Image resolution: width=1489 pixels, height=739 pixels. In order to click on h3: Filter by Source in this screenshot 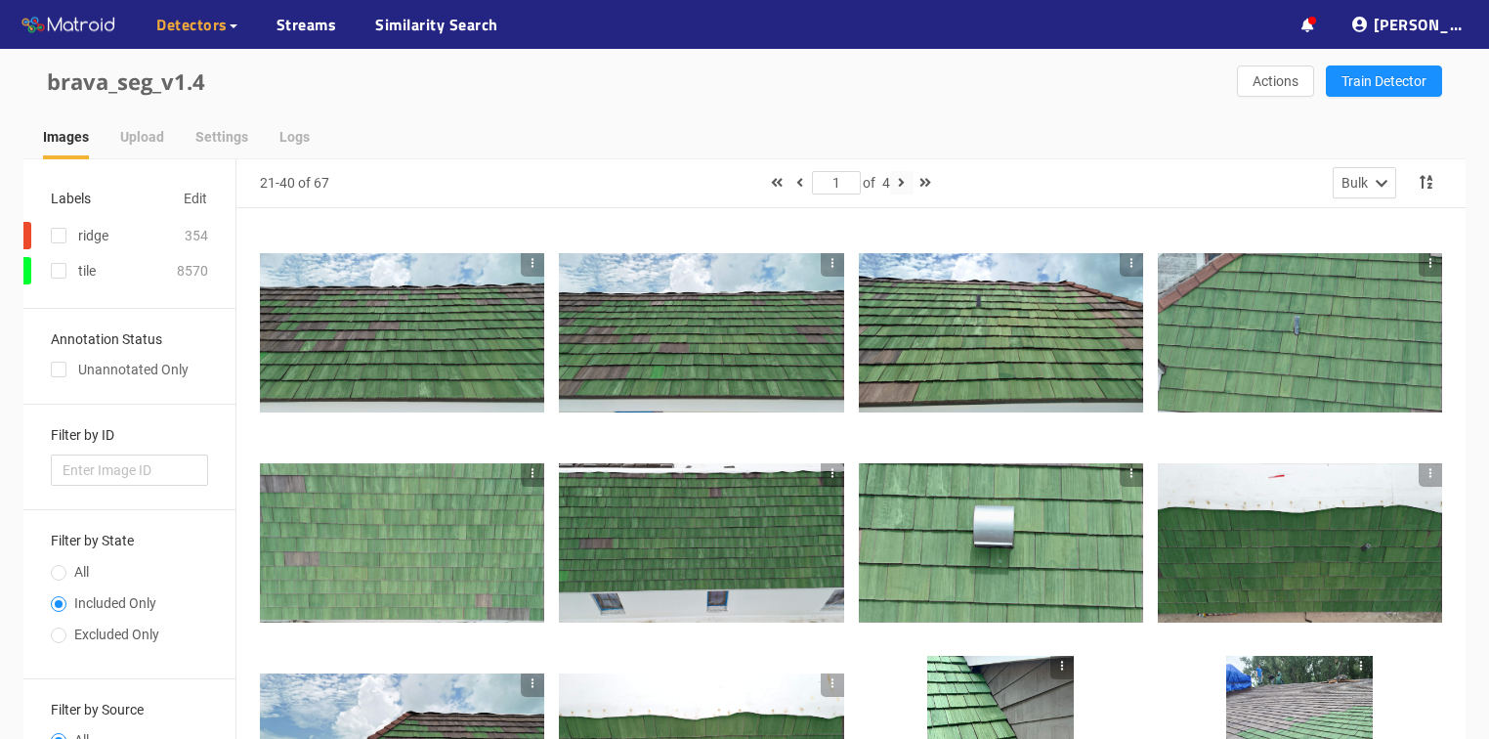, I will do `click(129, 709)`.